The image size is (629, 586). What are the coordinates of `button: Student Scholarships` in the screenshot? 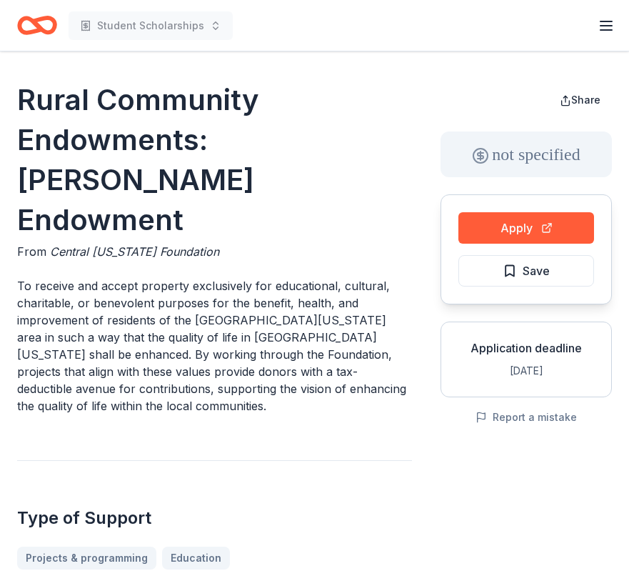 It's located at (151, 26).